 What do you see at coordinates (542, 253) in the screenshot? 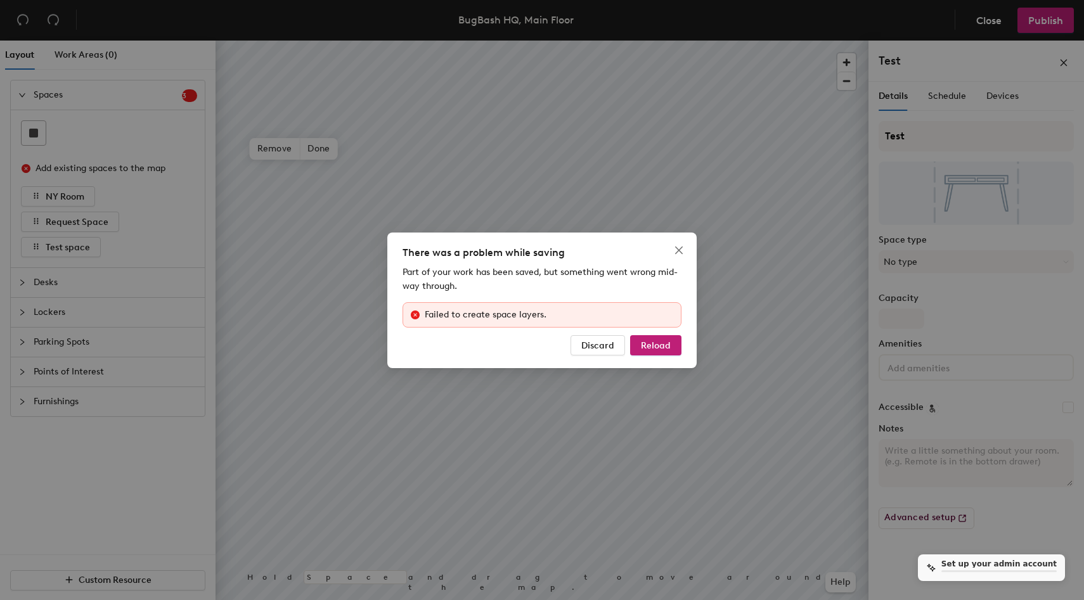
I see `div: There was a problem while saving` at bounding box center [542, 253].